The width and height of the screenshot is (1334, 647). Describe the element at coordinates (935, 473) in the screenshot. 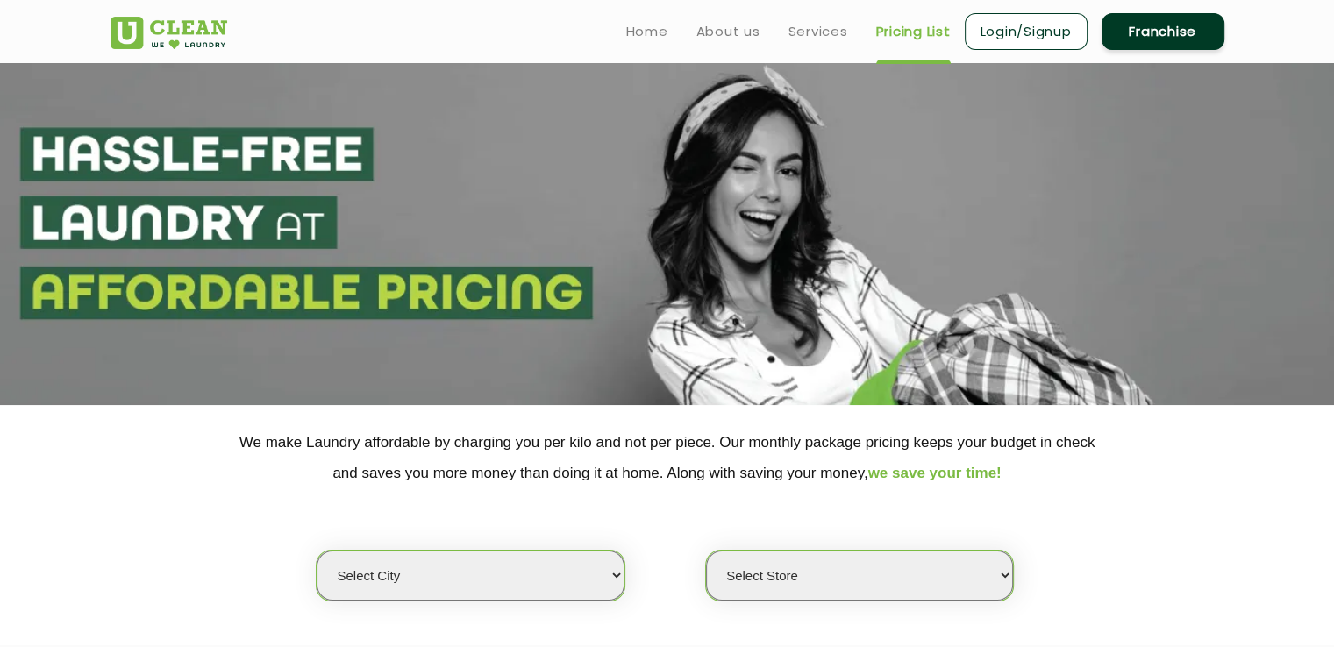

I see `span: we save your time!` at that location.